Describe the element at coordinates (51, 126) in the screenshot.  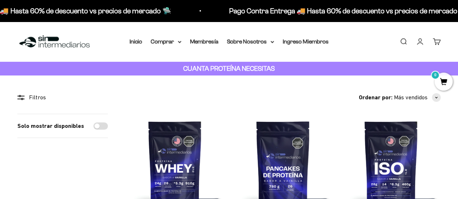
I see `label: Solo mostrar disponibles` at that location.